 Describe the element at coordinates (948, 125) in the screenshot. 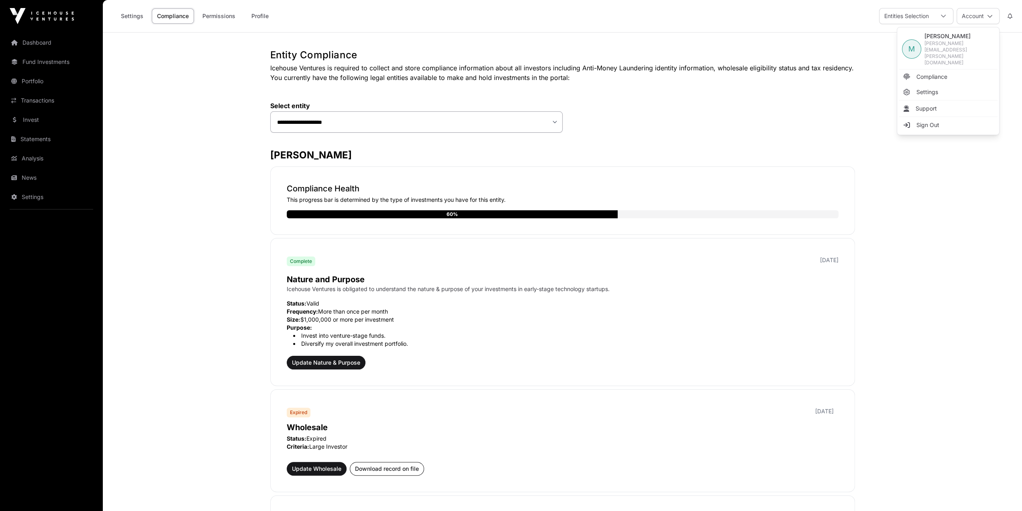

I see `li: Sign Out` at that location.